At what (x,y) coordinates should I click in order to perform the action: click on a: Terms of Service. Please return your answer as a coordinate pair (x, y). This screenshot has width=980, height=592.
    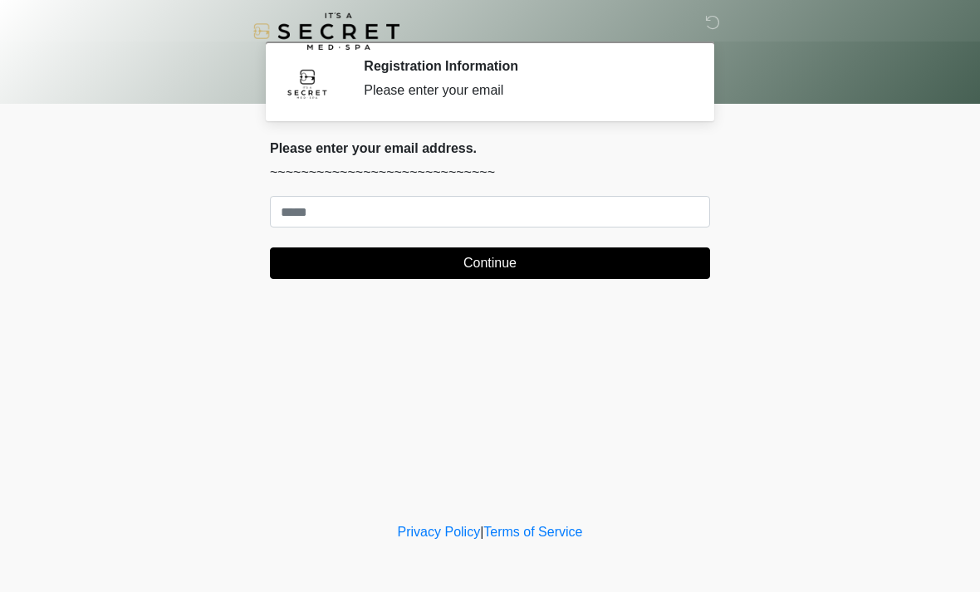
    Looking at the image, I should click on (532, 531).